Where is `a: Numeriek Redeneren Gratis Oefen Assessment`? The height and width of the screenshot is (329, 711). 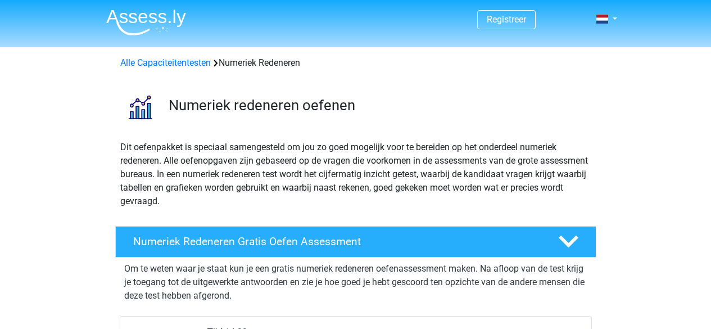
a: Numeriek Redeneren Gratis Oefen Assessment is located at coordinates (356, 242).